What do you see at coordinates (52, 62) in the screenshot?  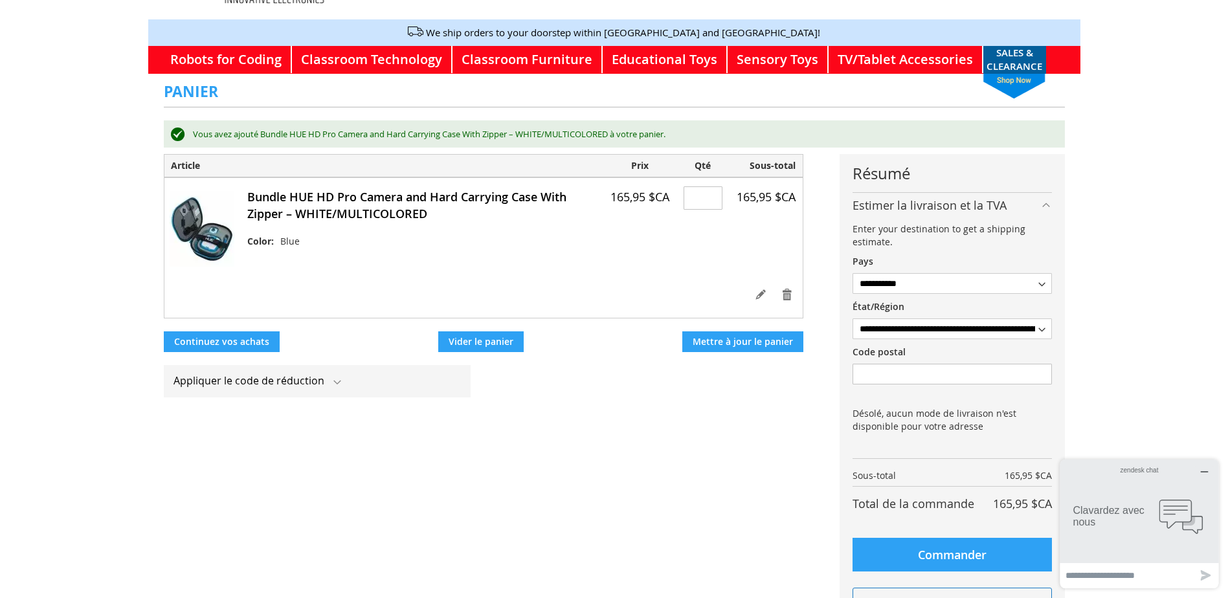 I see `td: Clavardez avec nous` at bounding box center [52, 62].